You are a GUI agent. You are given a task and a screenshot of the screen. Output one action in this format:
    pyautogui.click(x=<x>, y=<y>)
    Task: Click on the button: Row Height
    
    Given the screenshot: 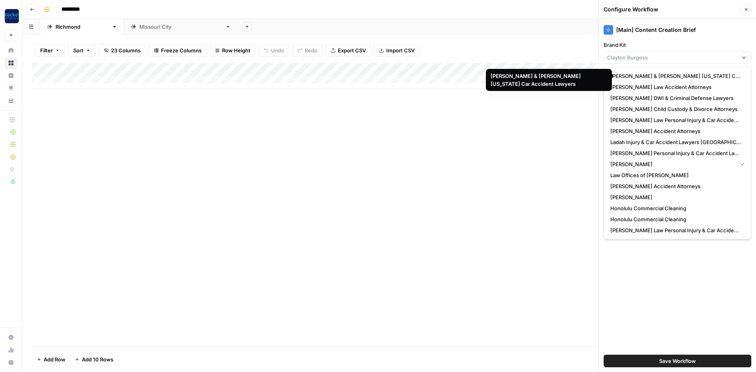 What is the action you would take?
    pyautogui.click(x=233, y=50)
    